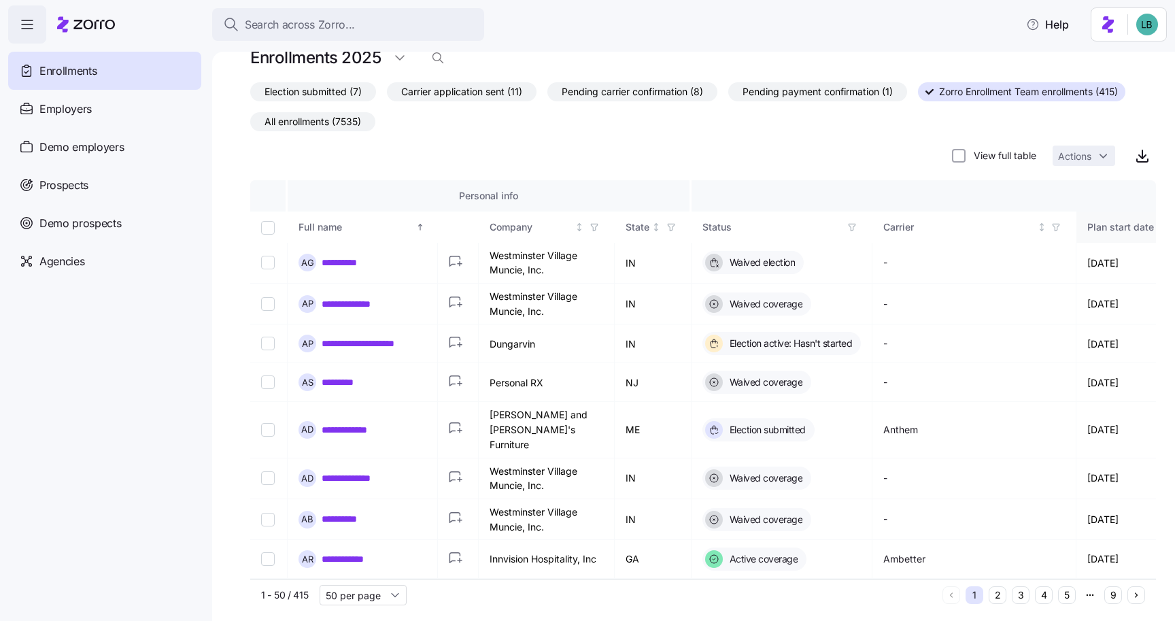 Image resolution: width=1175 pixels, height=621 pixels. Describe the element at coordinates (761, 559) in the screenshot. I see `span: Active coverage` at that location.